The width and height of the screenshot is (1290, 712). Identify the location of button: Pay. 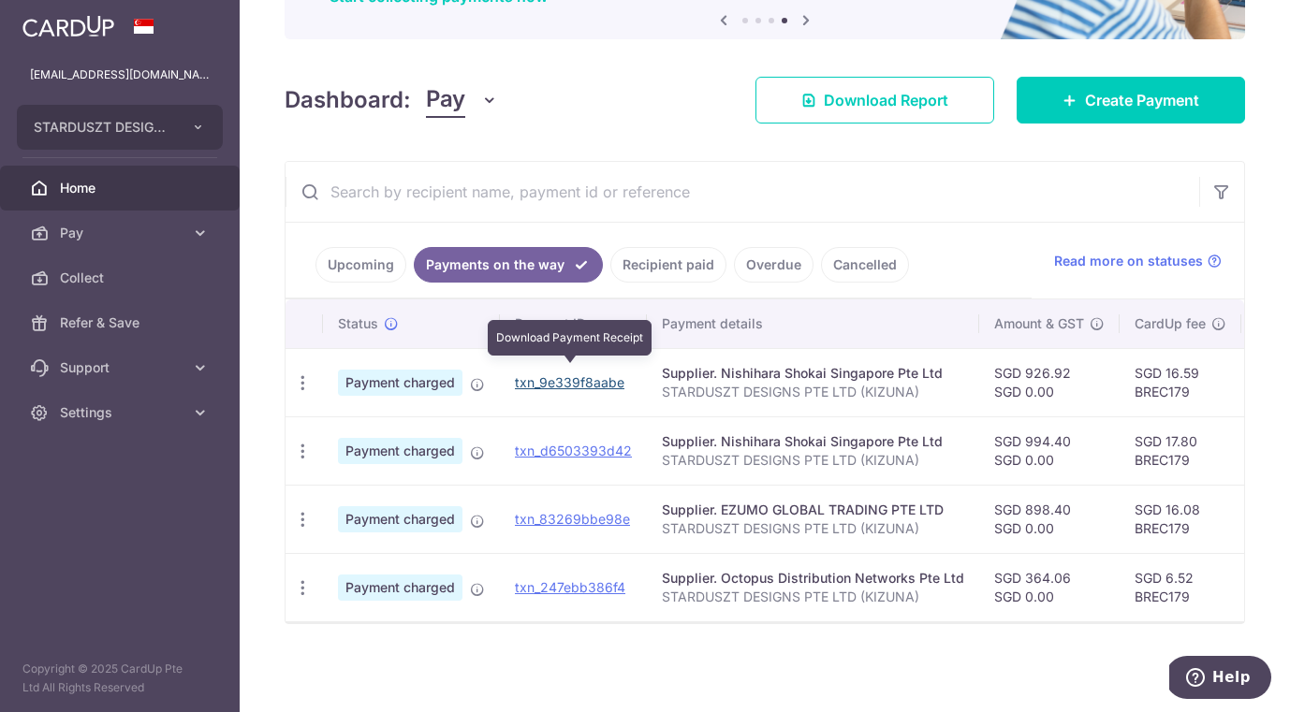
(462, 100).